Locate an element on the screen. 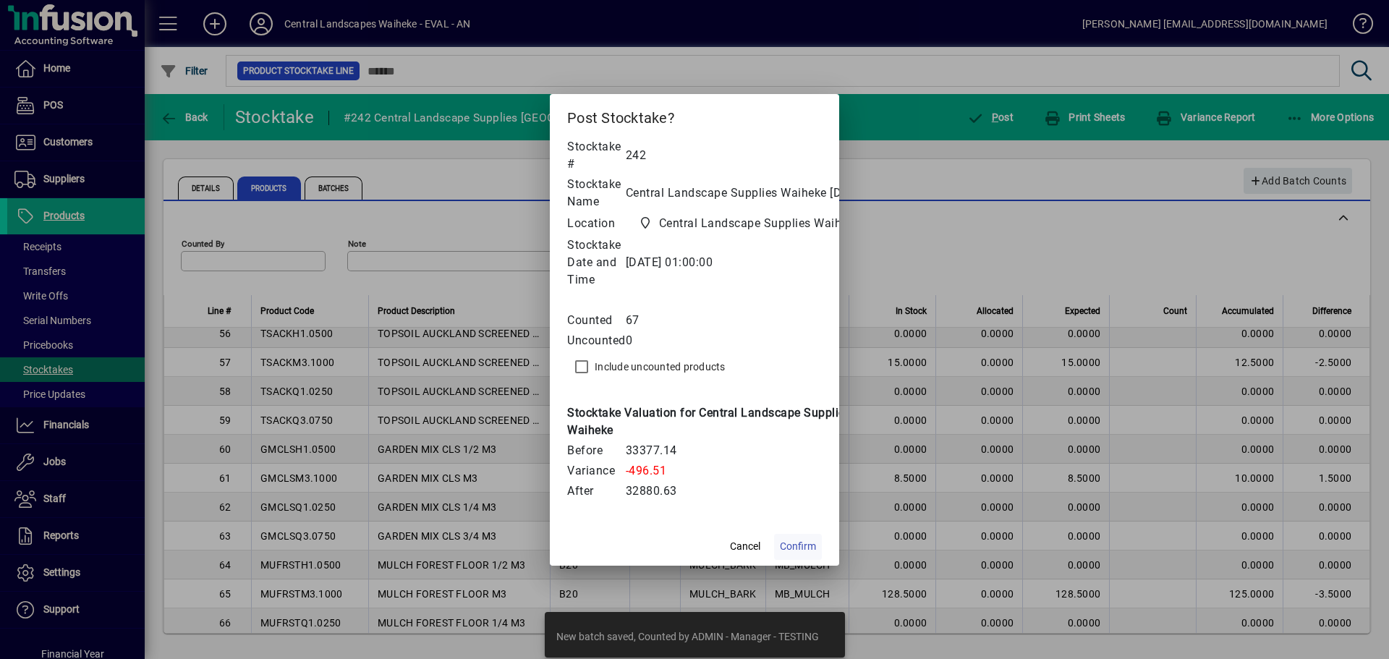  span: Cancel is located at coordinates (745, 546).